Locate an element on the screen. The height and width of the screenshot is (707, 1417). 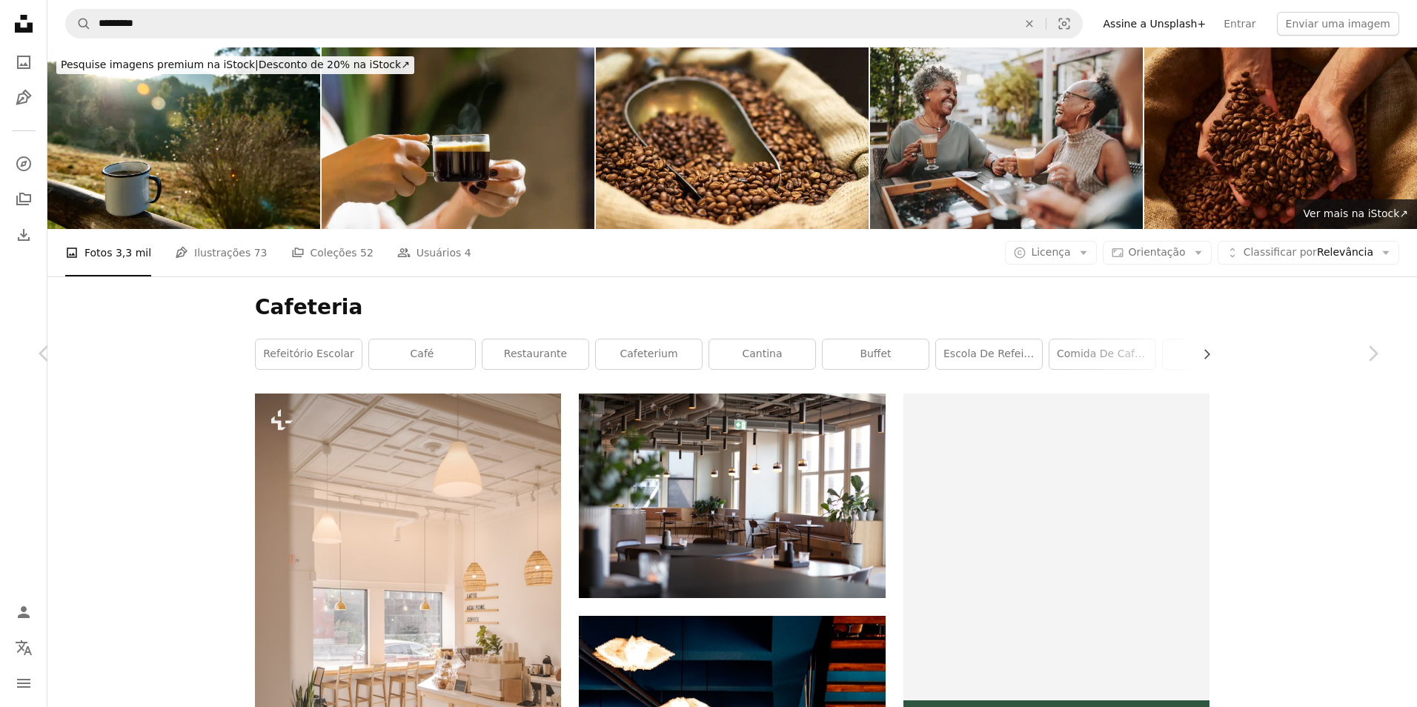
button: Menu is located at coordinates (24, 683).